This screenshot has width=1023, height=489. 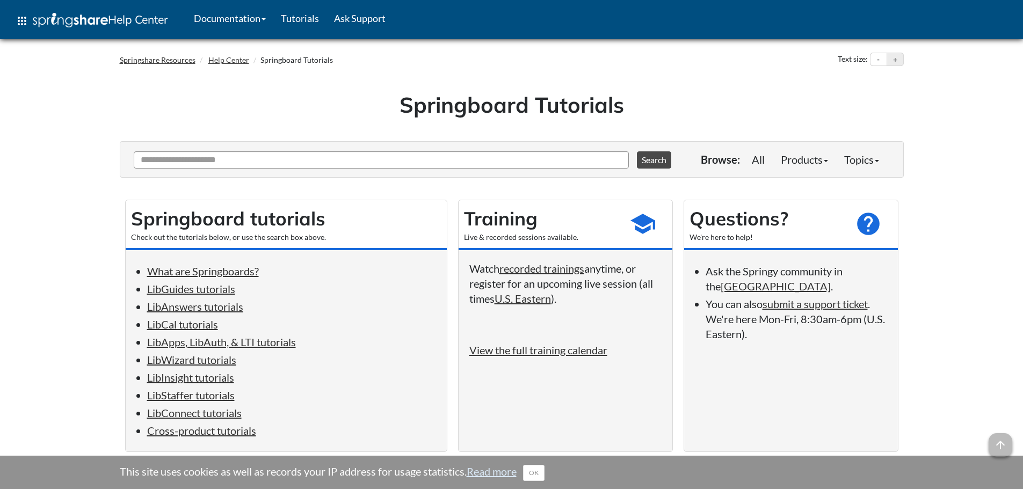 What do you see at coordinates (767, 219) in the screenshot?
I see `h2: Questions?` at bounding box center [767, 219].